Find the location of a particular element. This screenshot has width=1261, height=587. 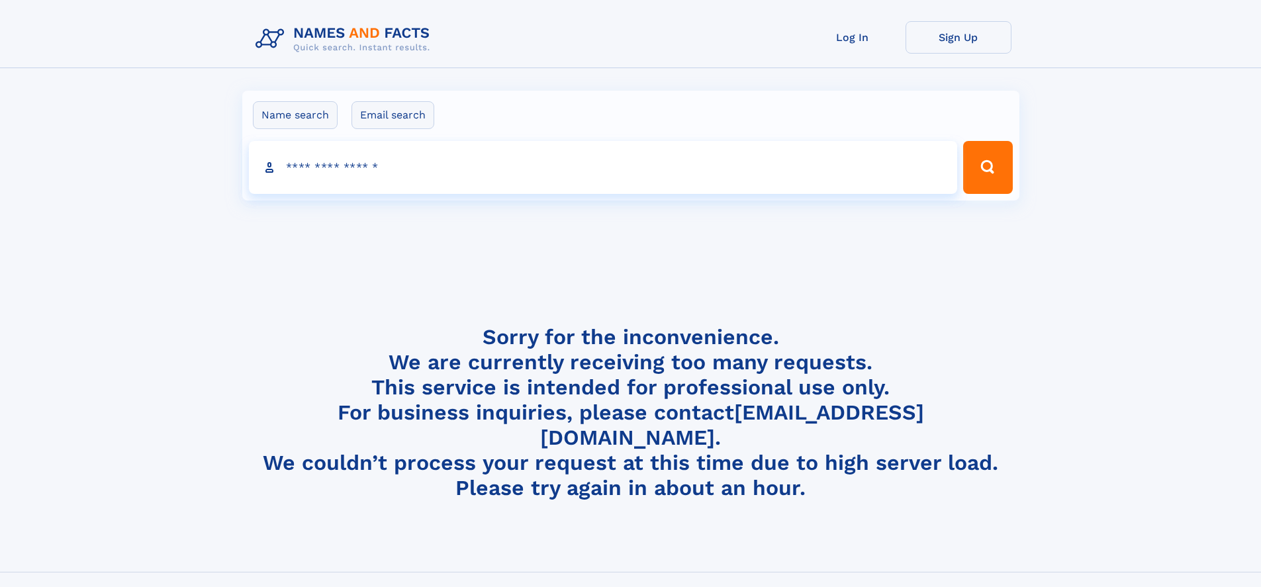

img: Logo Names and Facts is located at coordinates (346, 39).